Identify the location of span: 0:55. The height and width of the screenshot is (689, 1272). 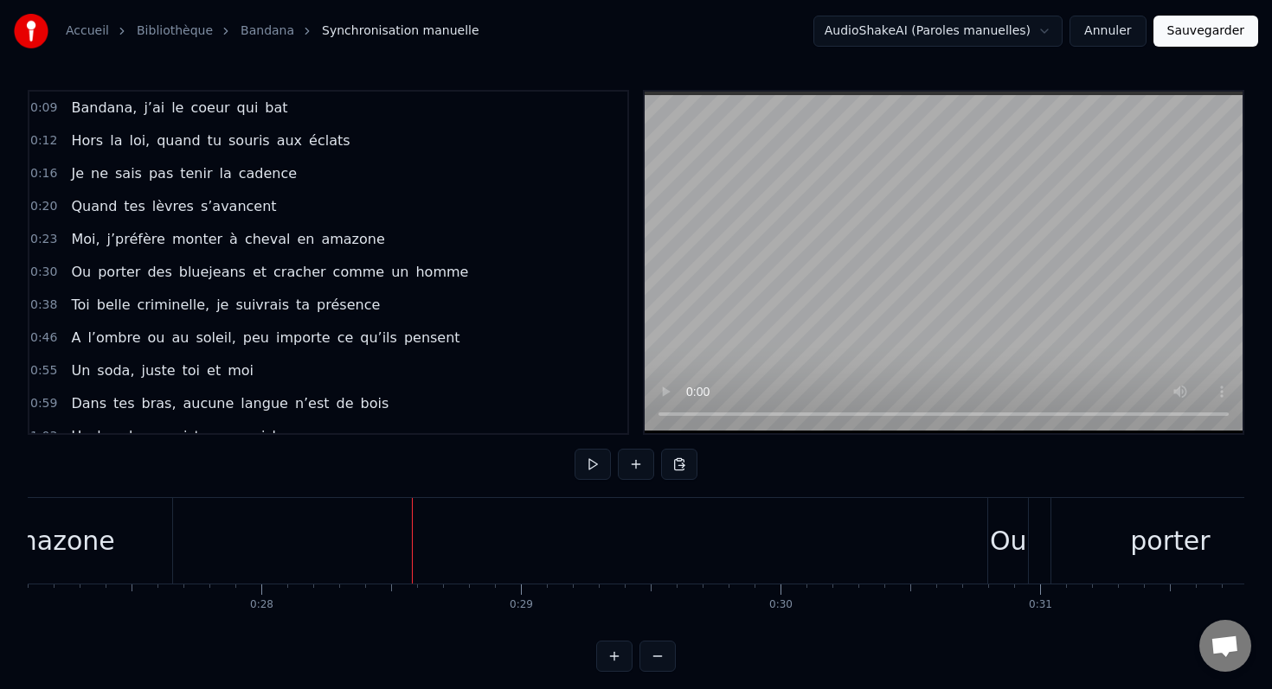
(43, 371).